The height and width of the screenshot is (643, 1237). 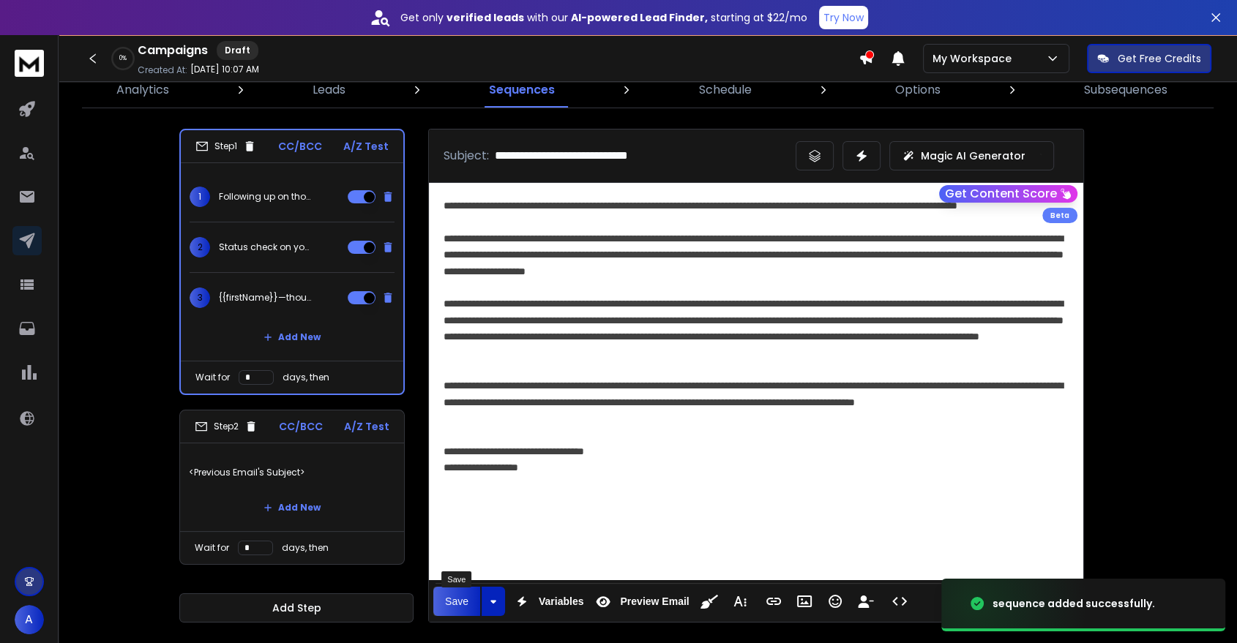 I want to click on div: Step 1, so click(x=225, y=146).